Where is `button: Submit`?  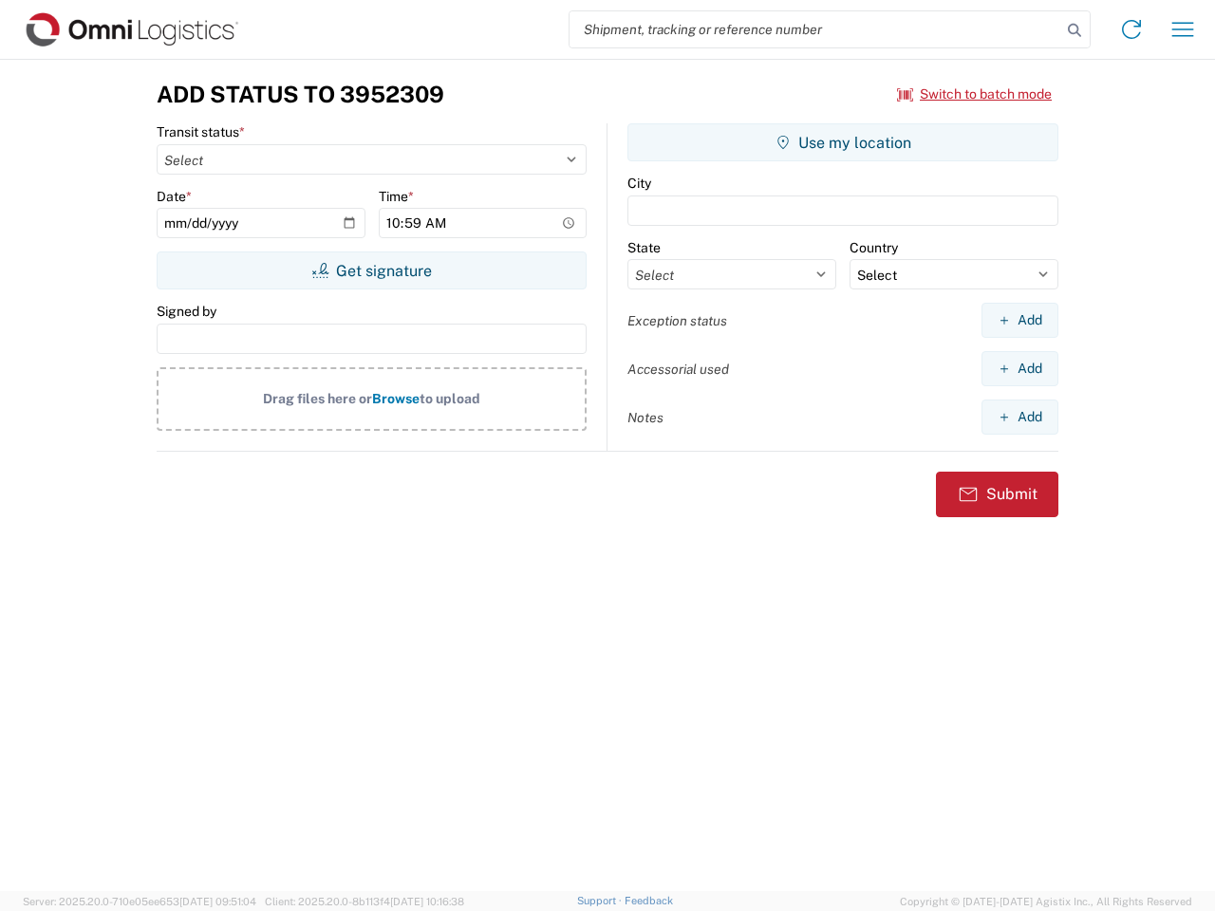 button: Submit is located at coordinates (996, 494).